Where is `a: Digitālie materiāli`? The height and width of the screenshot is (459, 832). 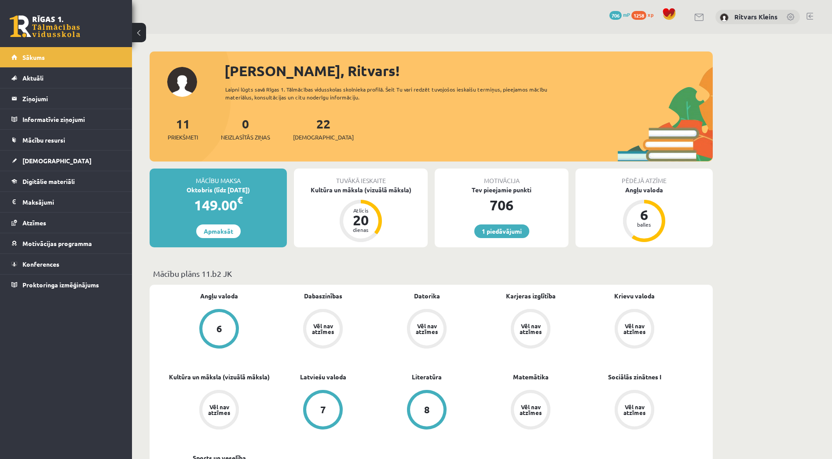
a: Digitālie materiāli is located at coordinates (66, 181).